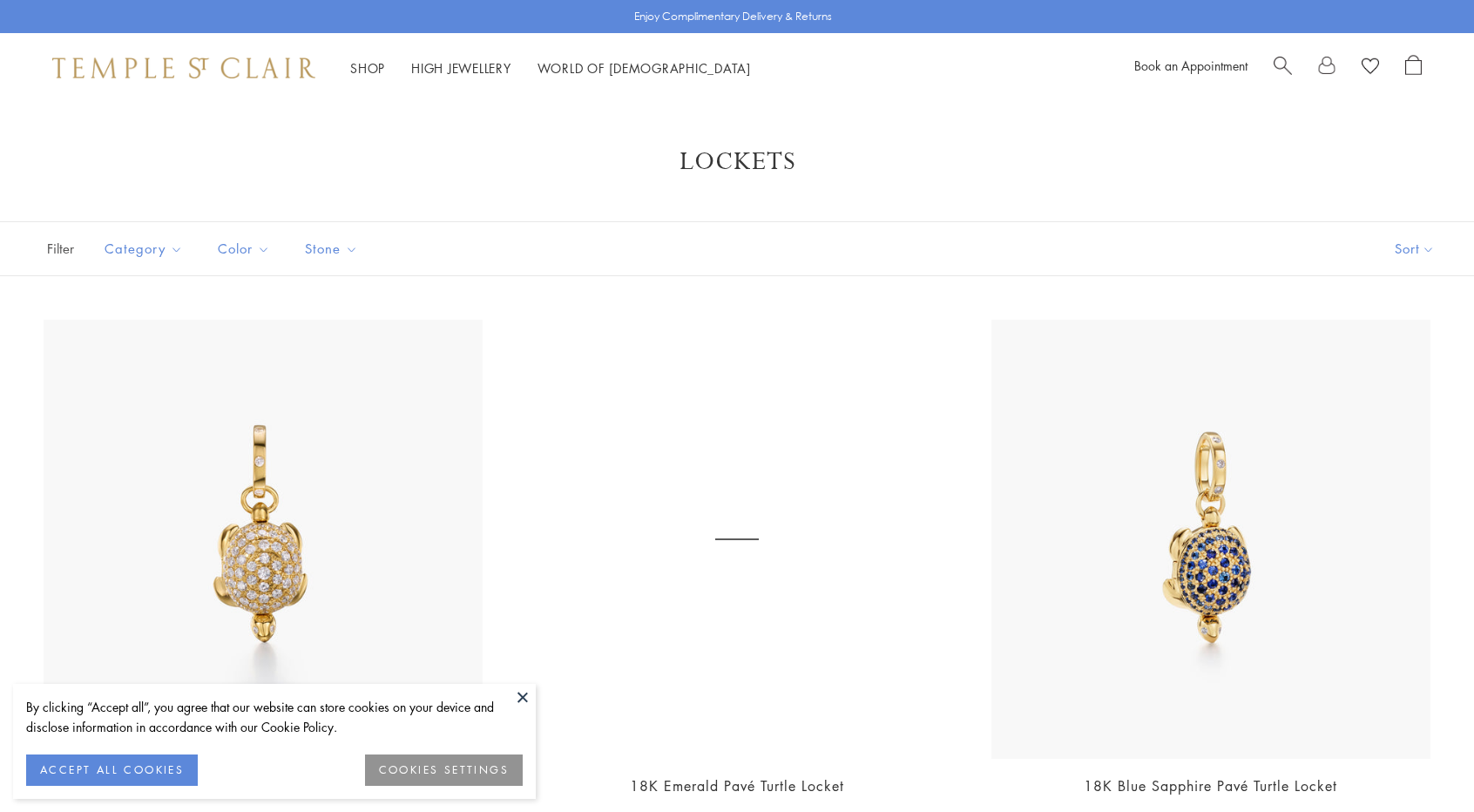 The image size is (1474, 812). Describe the element at coordinates (443, 770) in the screenshot. I see `button: COOKIES SETTINGS` at that location.